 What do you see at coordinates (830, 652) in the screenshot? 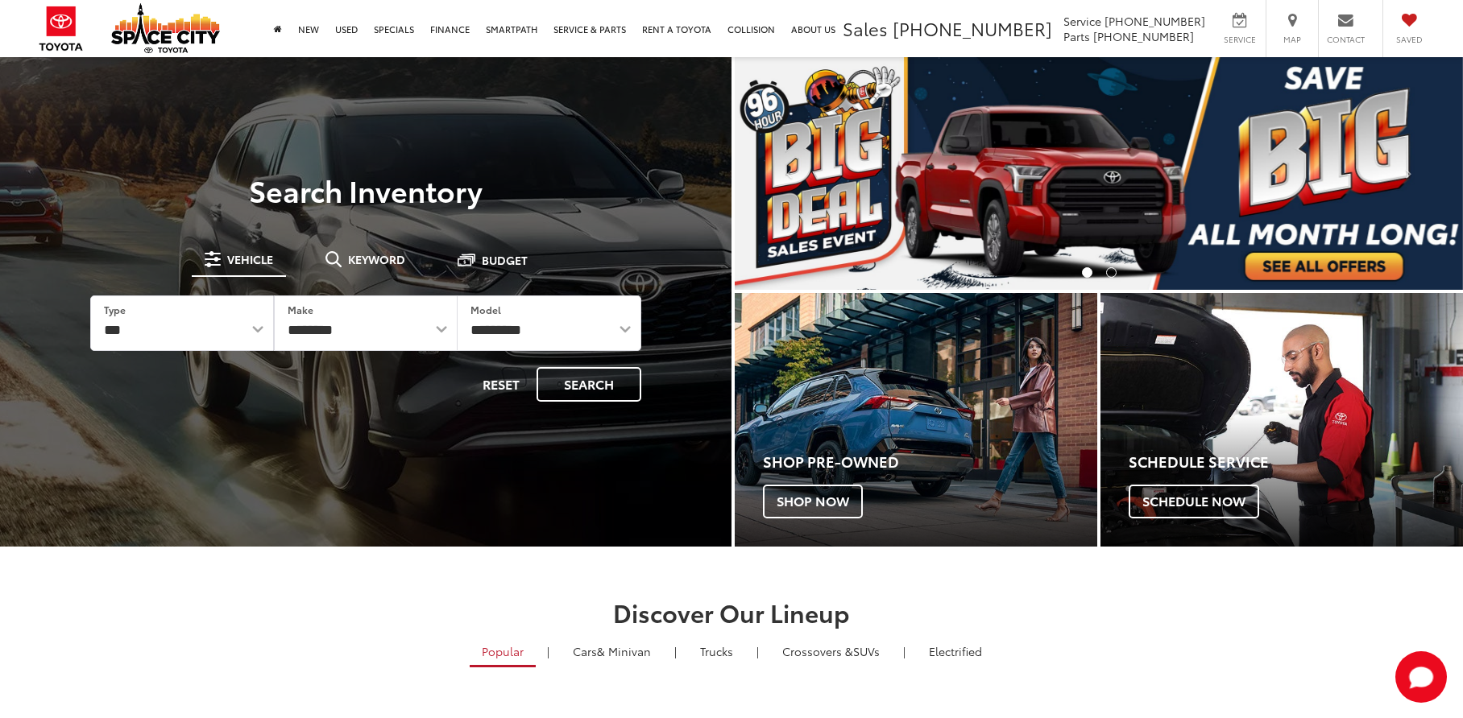
I see `a: SUVs` at bounding box center [830, 652].